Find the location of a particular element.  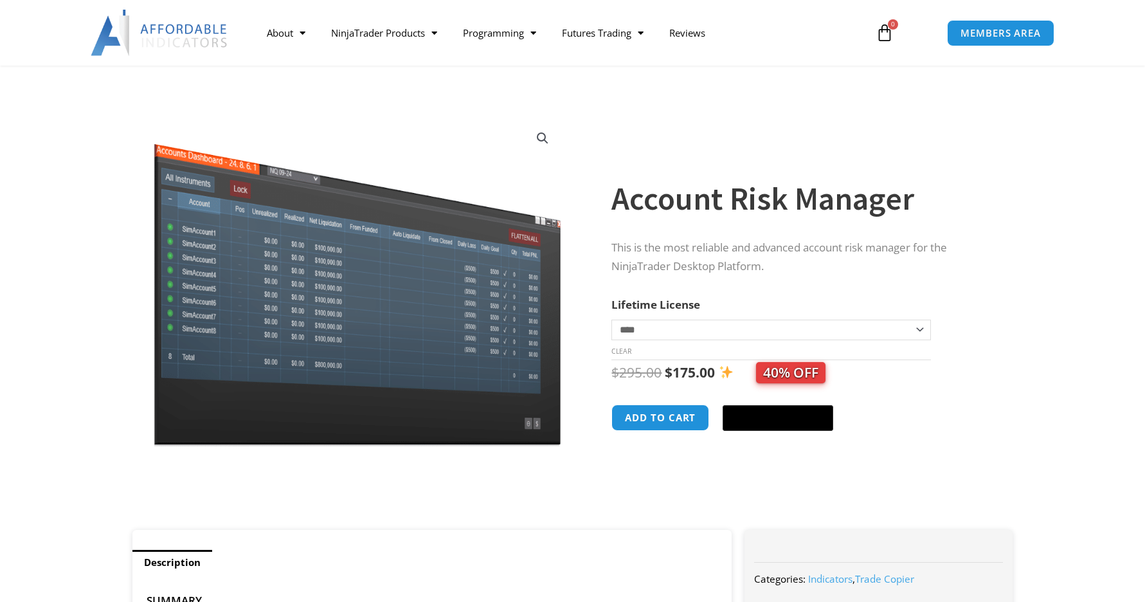

a: About is located at coordinates (286, 33).